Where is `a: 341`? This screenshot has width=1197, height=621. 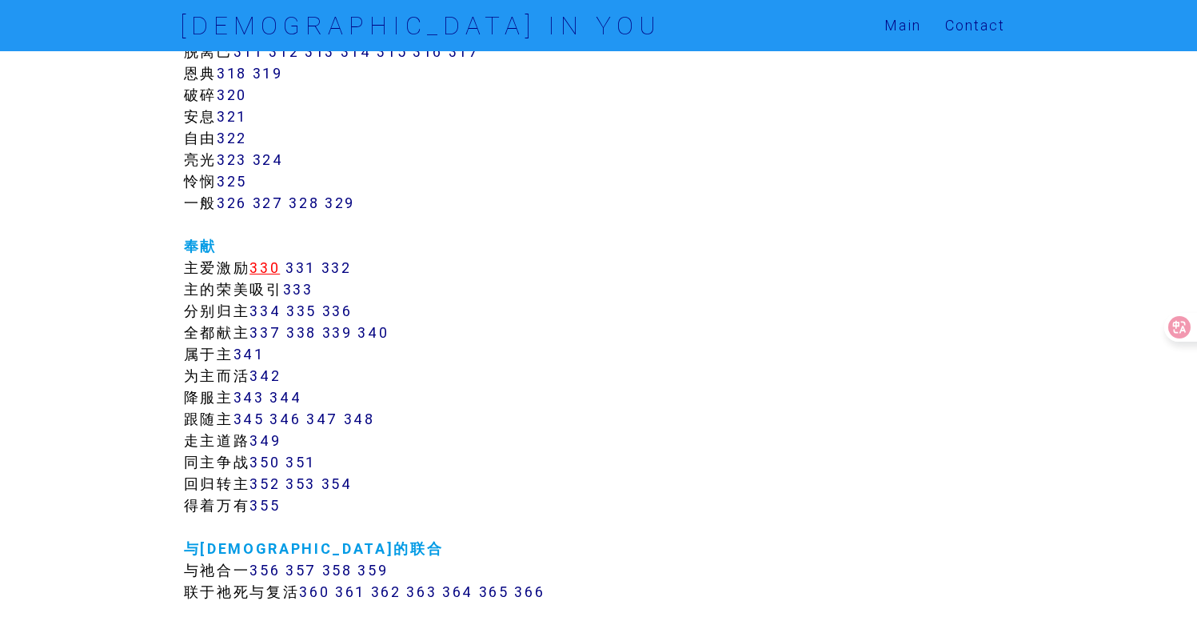
a: 341 is located at coordinates (249, 353).